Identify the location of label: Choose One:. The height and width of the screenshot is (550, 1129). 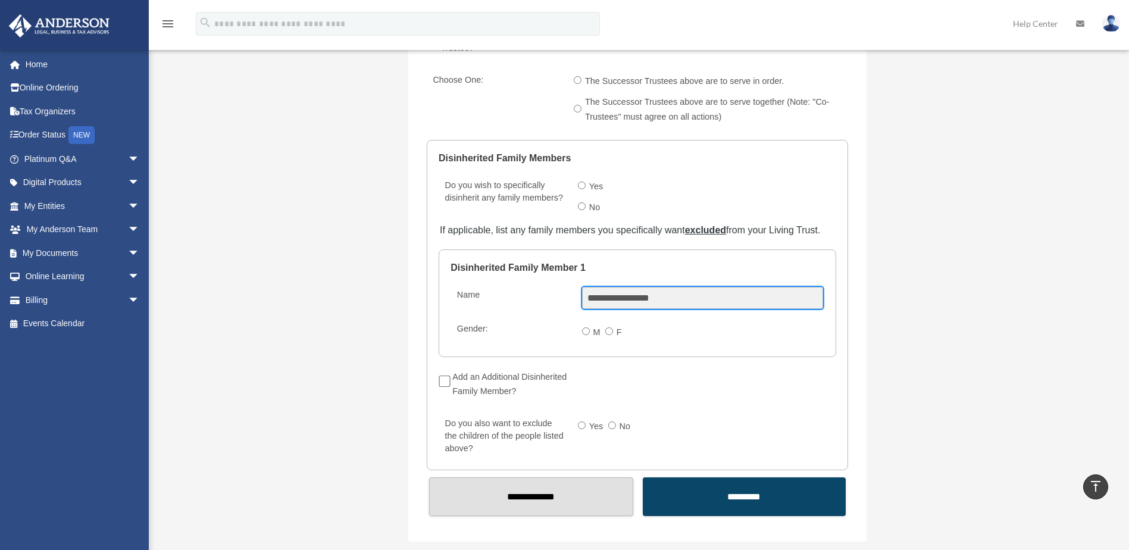
(496, 101).